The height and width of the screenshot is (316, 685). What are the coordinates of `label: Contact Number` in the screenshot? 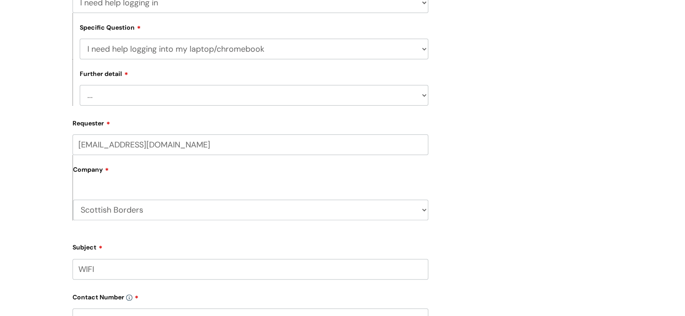 It's located at (250, 296).